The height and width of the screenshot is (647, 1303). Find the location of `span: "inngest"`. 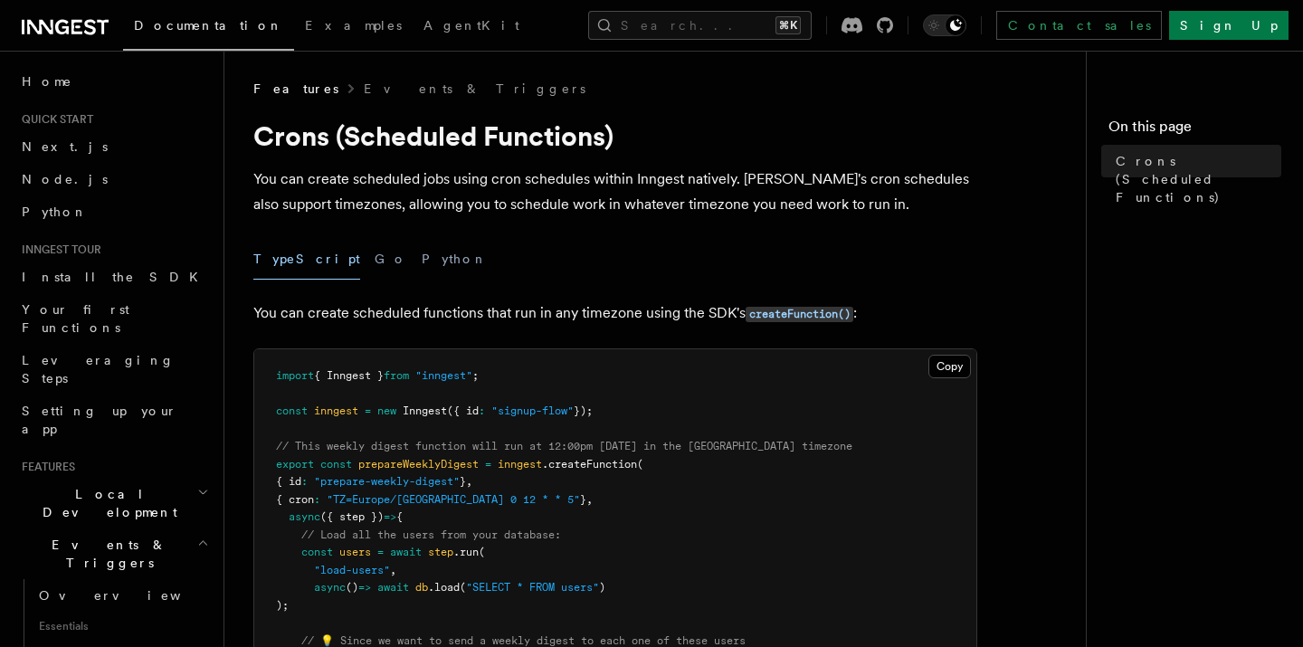

span: "inngest" is located at coordinates (443, 376).